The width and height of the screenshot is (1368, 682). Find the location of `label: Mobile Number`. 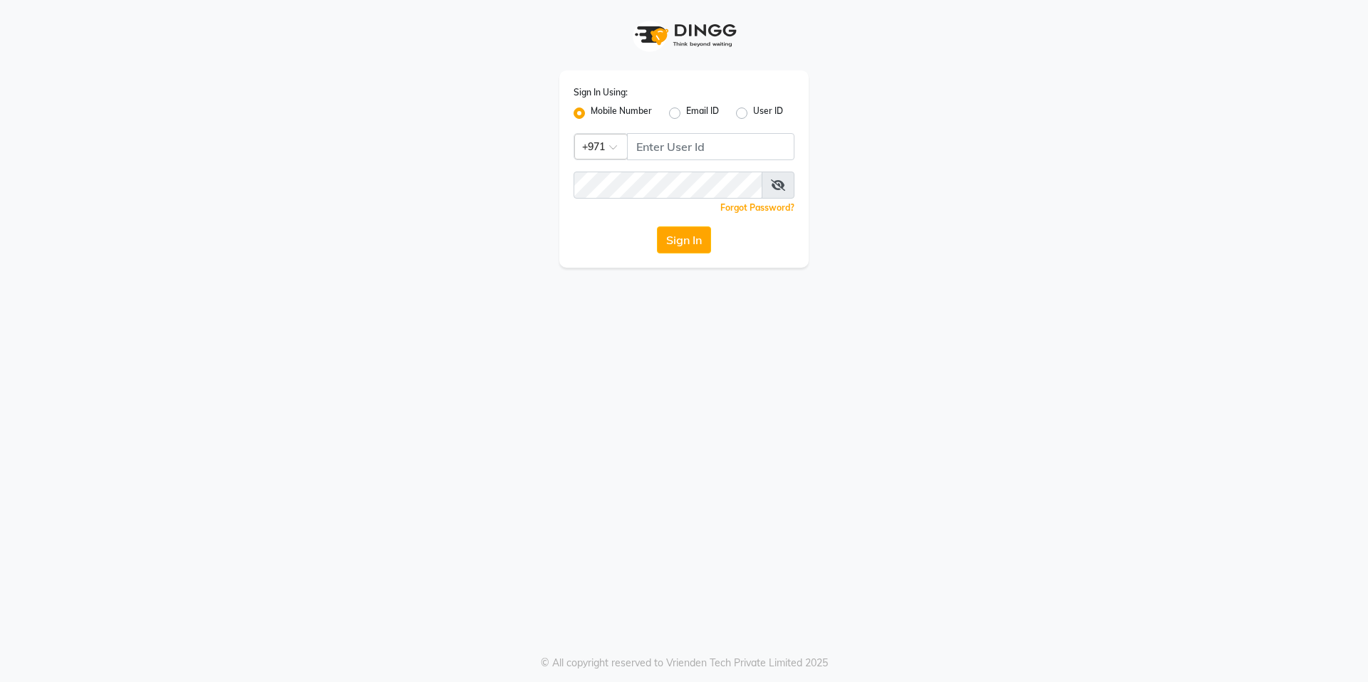

label: Mobile Number is located at coordinates (621, 113).